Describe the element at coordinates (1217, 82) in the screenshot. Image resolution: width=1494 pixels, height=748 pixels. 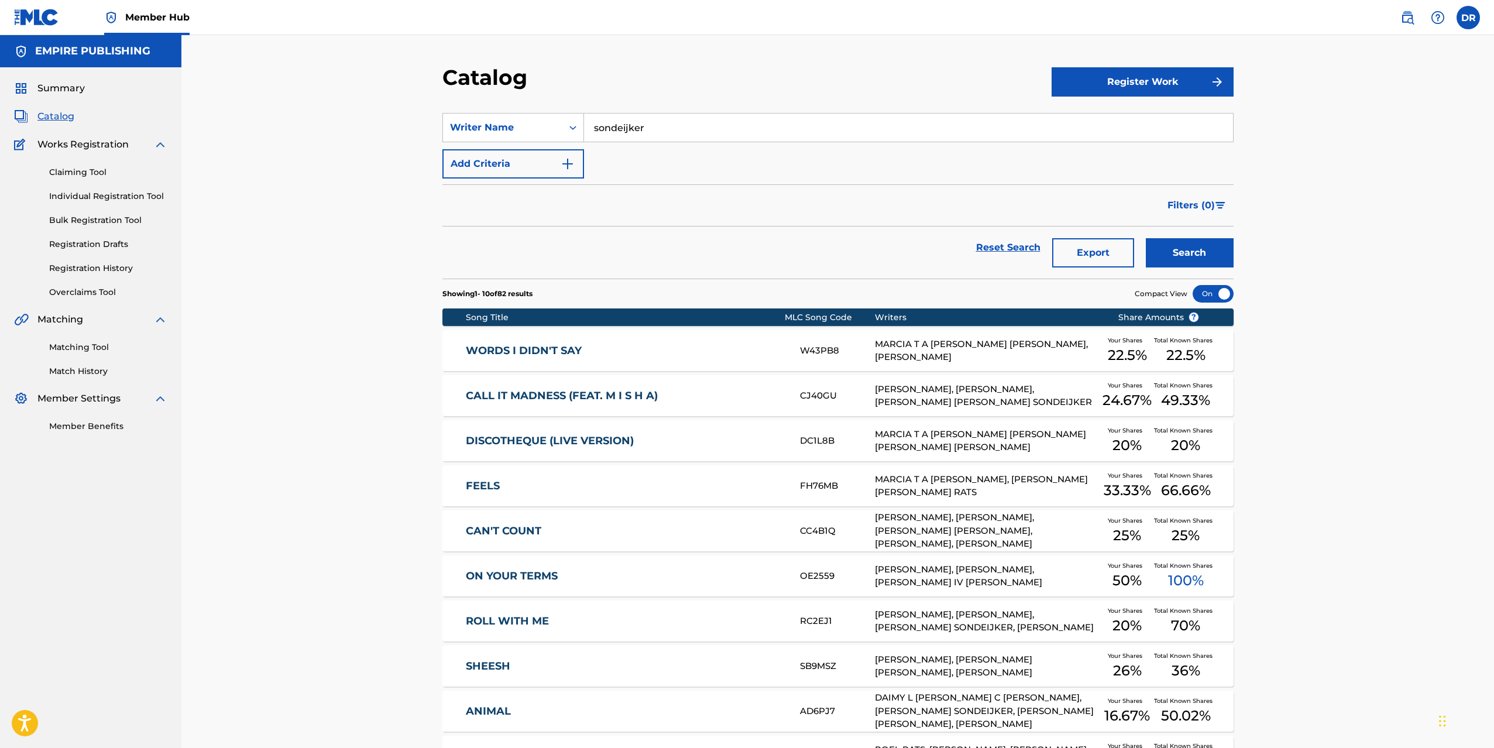
I see `img: f7272a7cc735f4ea7f67.svg` at that location.